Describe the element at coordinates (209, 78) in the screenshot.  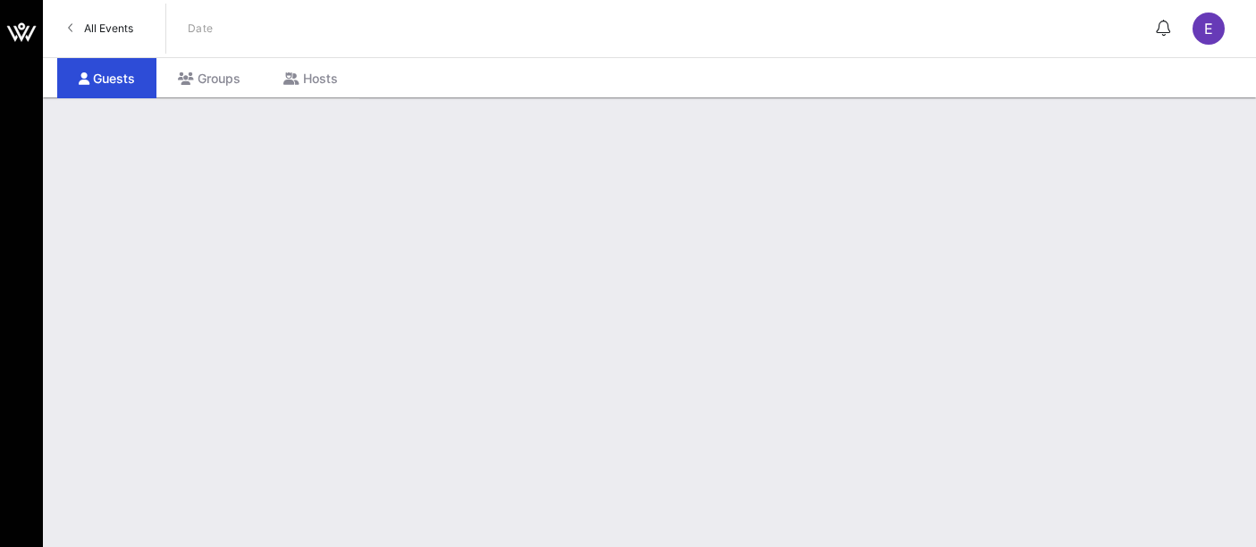
I see `div: Groups` at that location.